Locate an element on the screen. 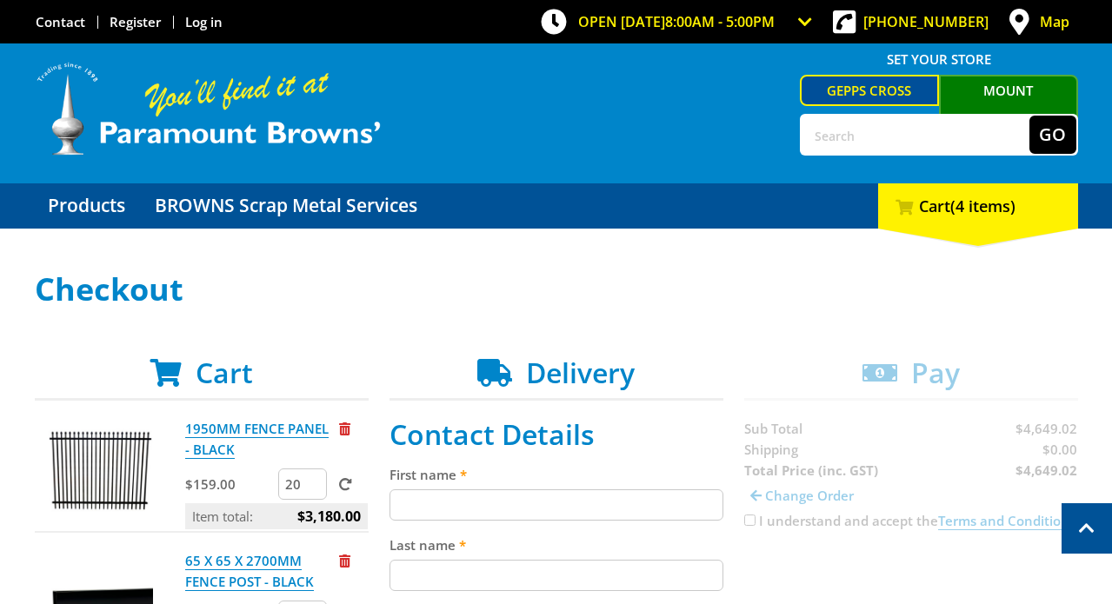 Image resolution: width=1112 pixels, height=604 pixels. p: $159.00 is located at coordinates (230, 484).